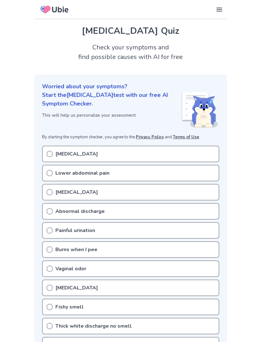 This screenshot has width=261, height=342. Describe the element at coordinates (131, 86) in the screenshot. I see `p: Worried about your symptoms?` at that location.